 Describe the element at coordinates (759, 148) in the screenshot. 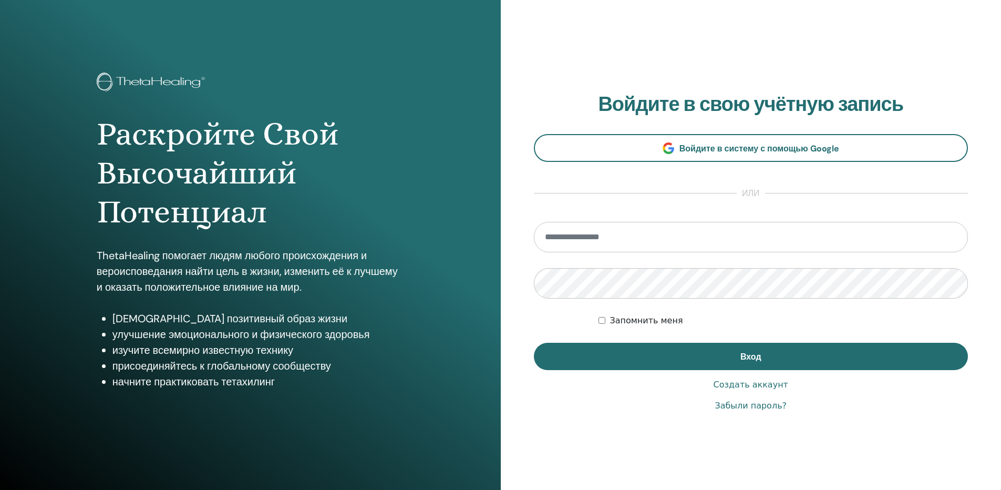

I see `ya-tr-span: Войдите в систему с помощью Google` at that location.